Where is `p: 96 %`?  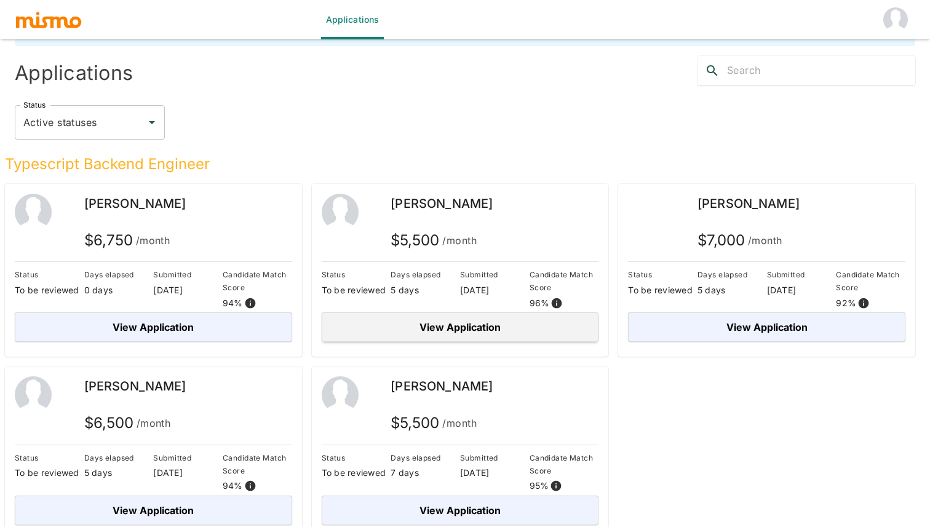
p: 96 % is located at coordinates (539, 303).